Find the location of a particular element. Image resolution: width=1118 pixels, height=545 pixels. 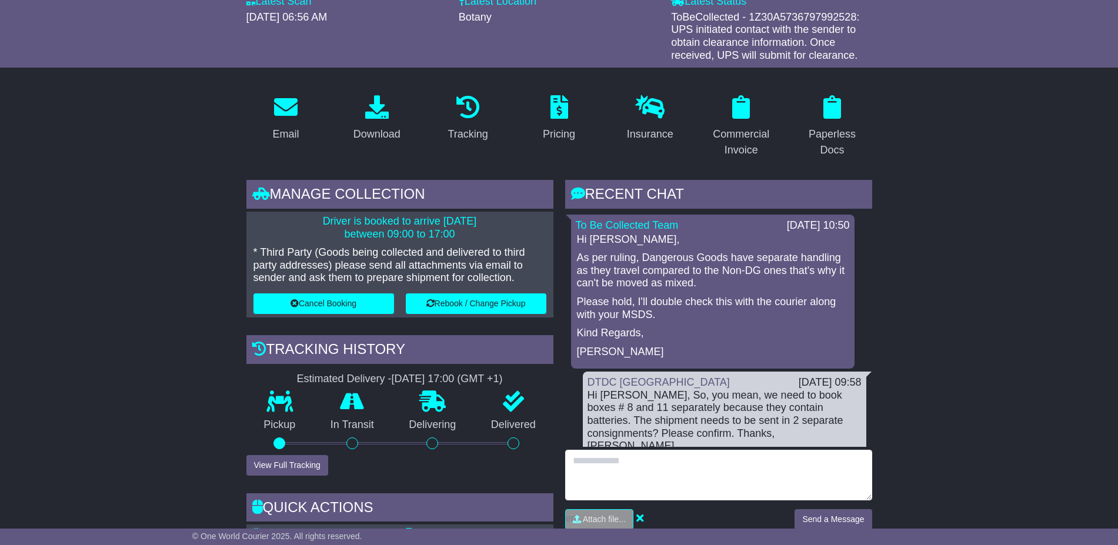

p: Kind Regards, is located at coordinates (713, 333).